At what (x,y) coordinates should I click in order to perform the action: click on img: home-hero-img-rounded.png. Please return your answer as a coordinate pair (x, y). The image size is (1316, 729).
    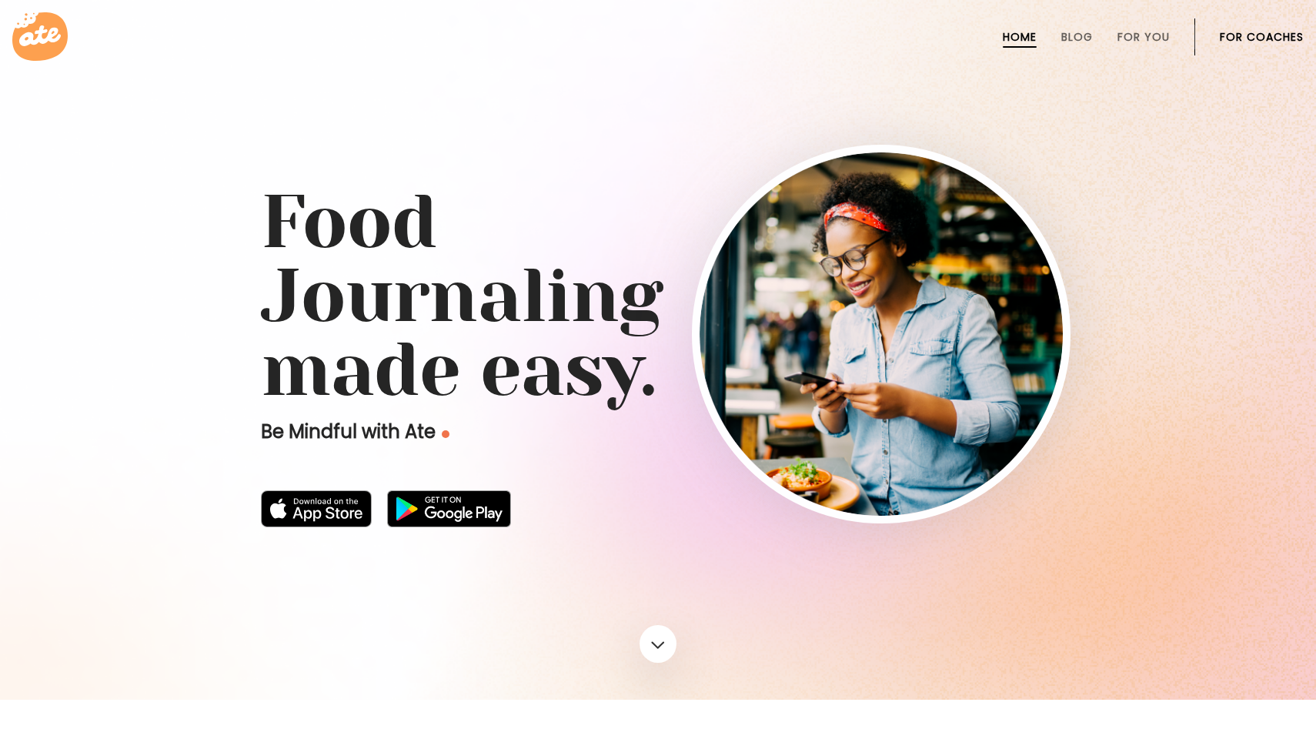
    Looking at the image, I should click on (881, 334).